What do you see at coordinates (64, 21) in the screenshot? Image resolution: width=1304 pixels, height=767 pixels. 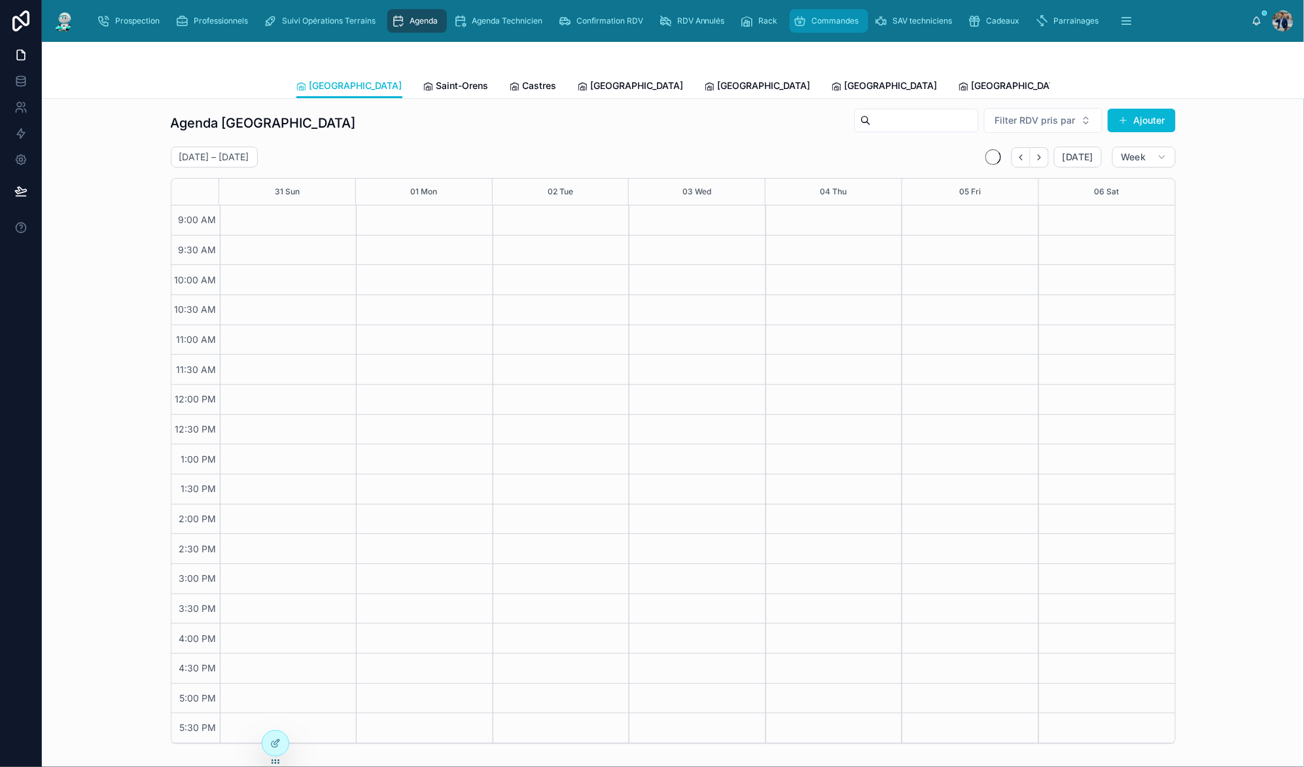 I see `img: App logo` at bounding box center [64, 21].